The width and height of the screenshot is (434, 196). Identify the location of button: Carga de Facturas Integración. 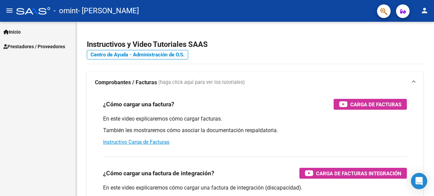
(353, 173).